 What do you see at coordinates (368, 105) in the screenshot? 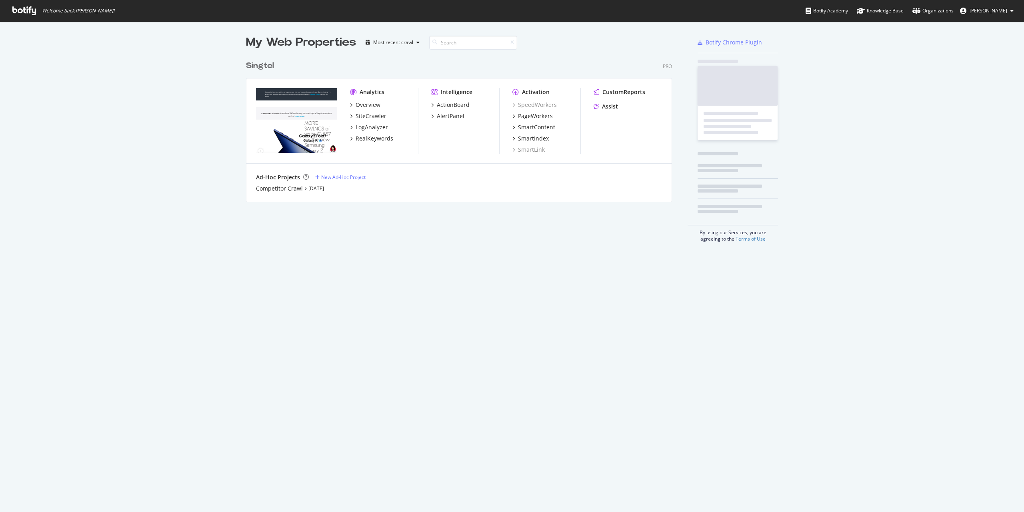
I see `div: Overview` at bounding box center [368, 105].